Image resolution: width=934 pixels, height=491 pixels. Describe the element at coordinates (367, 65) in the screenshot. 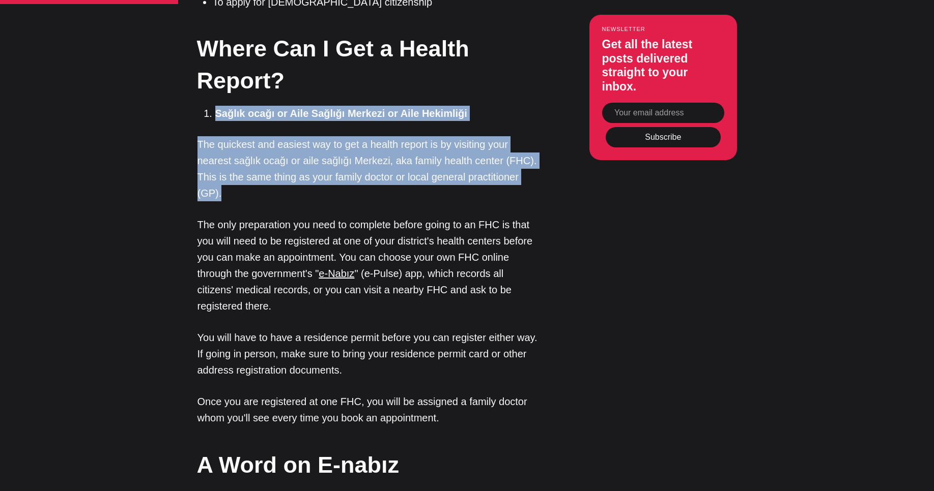

I see `h2: Where Can I Get a Health Report?` at that location.